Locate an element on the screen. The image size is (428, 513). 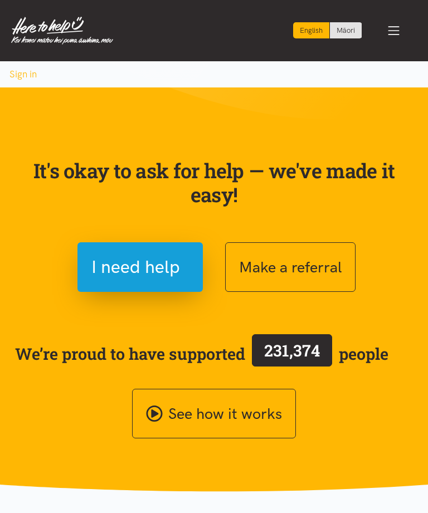
img: Home is located at coordinates (62, 31).